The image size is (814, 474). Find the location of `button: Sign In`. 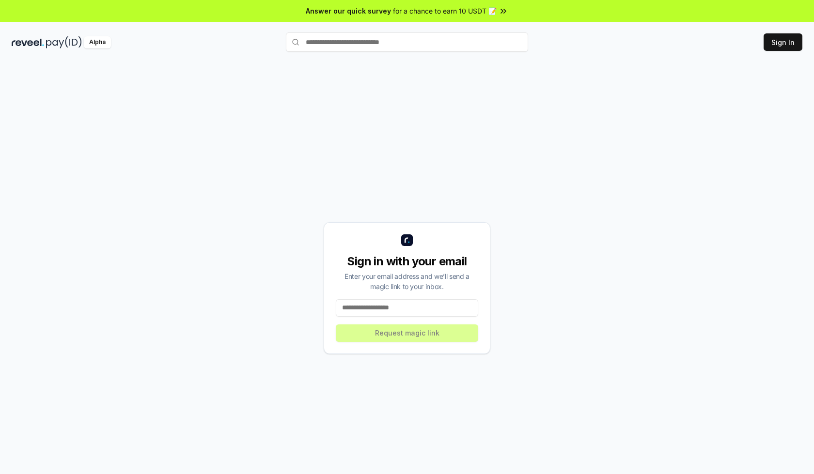

button: Sign In is located at coordinates (783, 42).